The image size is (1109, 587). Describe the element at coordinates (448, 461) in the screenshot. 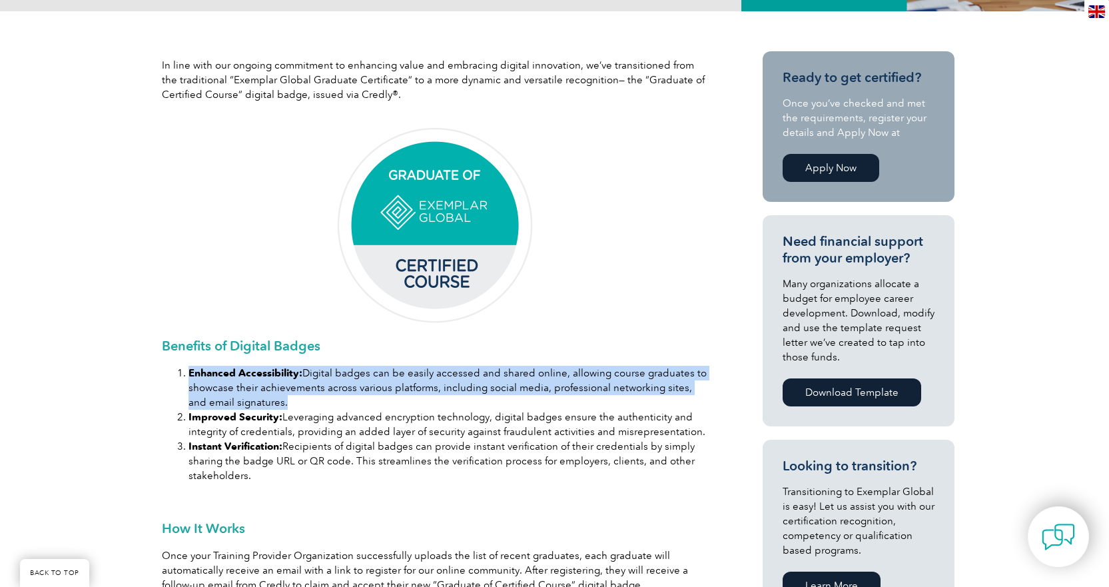

I see `li: Recipients of digital badges can provide instant verification of their credentials by simply shar...` at that location.